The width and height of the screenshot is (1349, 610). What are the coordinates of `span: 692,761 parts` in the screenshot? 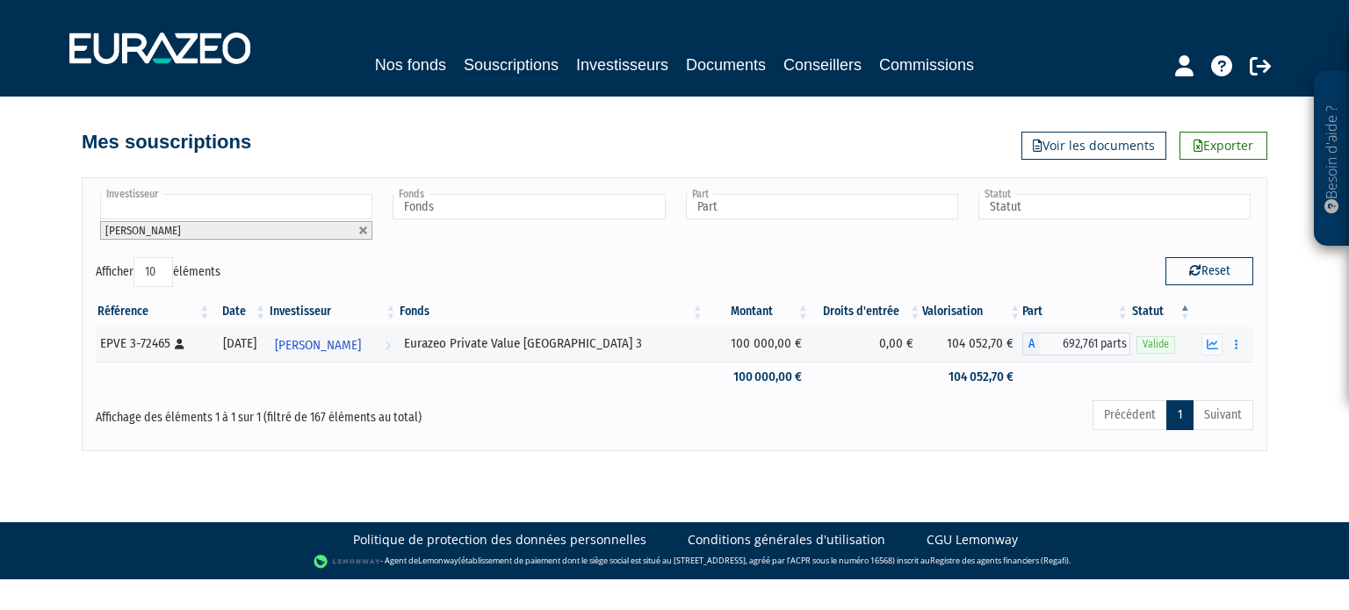 It's located at (1085, 344).